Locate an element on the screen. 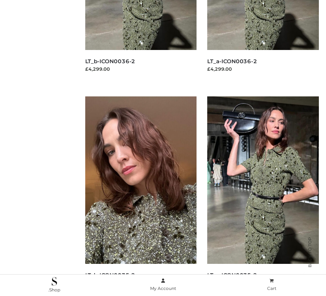 This screenshot has width=326, height=296. a: LT_b-ICON0036-2 is located at coordinates (110, 61).